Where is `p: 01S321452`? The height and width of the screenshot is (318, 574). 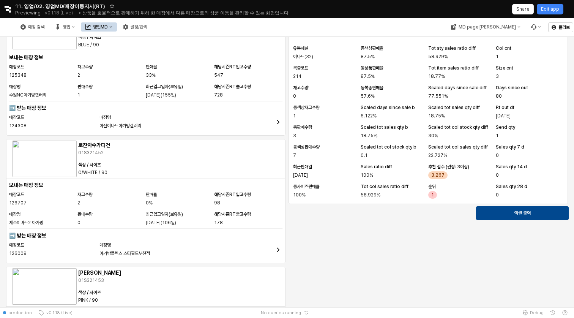 p: 01S321452 is located at coordinates (180, 153).